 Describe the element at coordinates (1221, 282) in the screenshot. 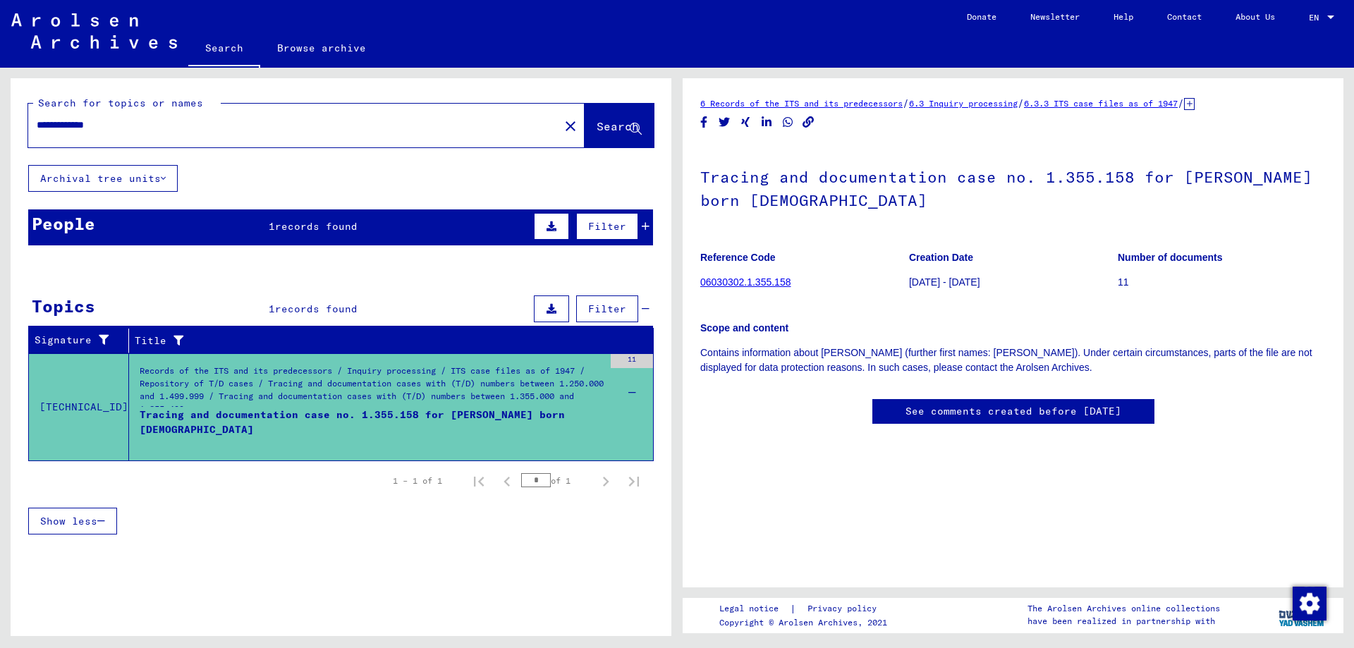

I see `p: 11` at that location.